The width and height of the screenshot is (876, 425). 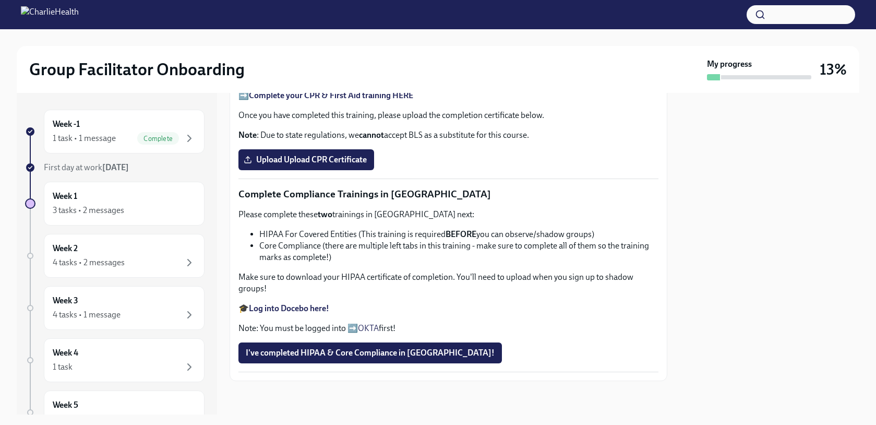 I want to click on li: HIPAA For Covered Entities (This training is required you can observe/shadow groups), so click(x=459, y=234).